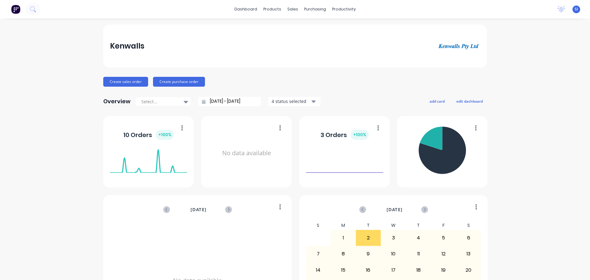 This screenshot has width=590, height=280. Describe the element at coordinates (318, 270) in the screenshot. I see `div: 14` at that location.